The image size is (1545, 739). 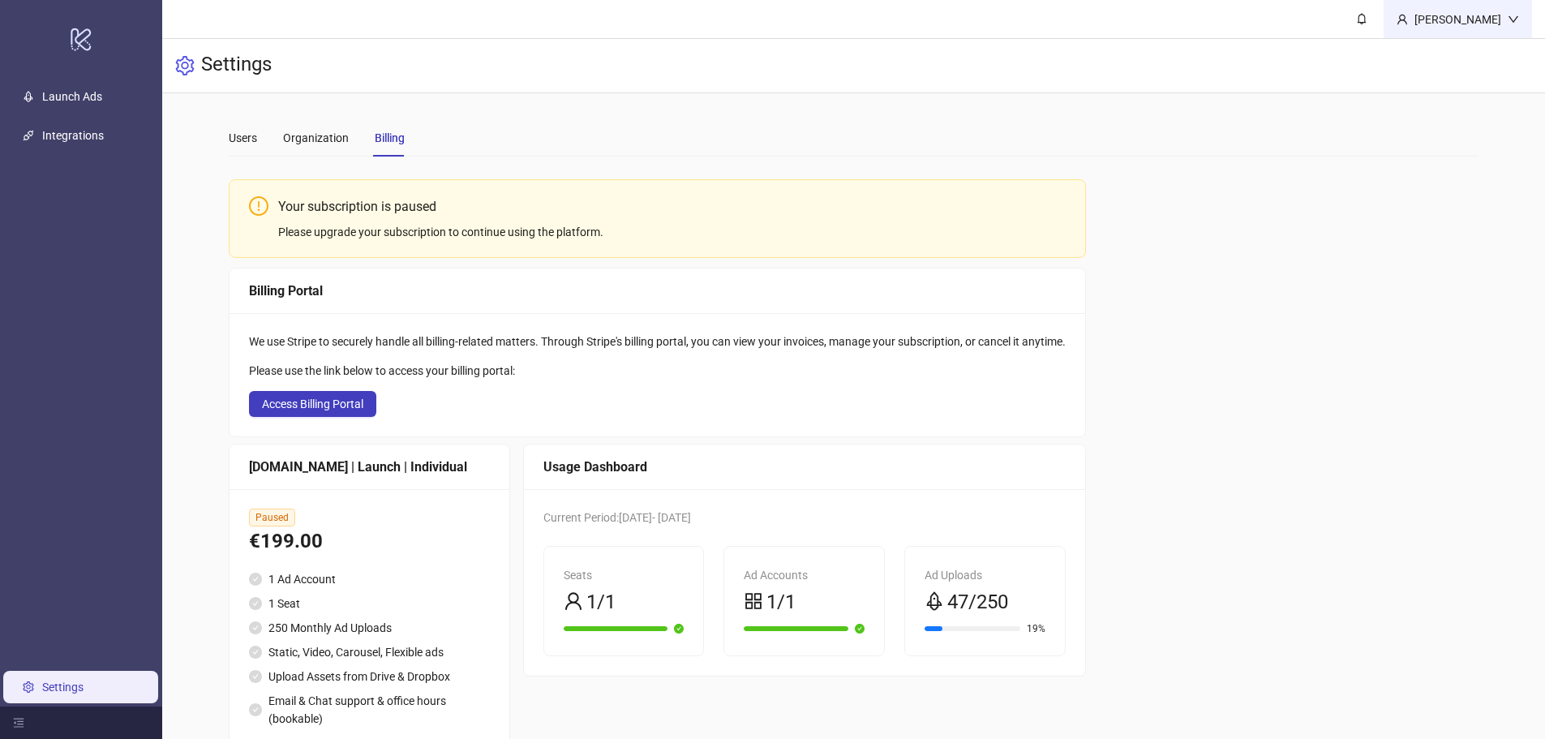 What do you see at coordinates (242, 138) in the screenshot?
I see `div: Users` at bounding box center [242, 138].